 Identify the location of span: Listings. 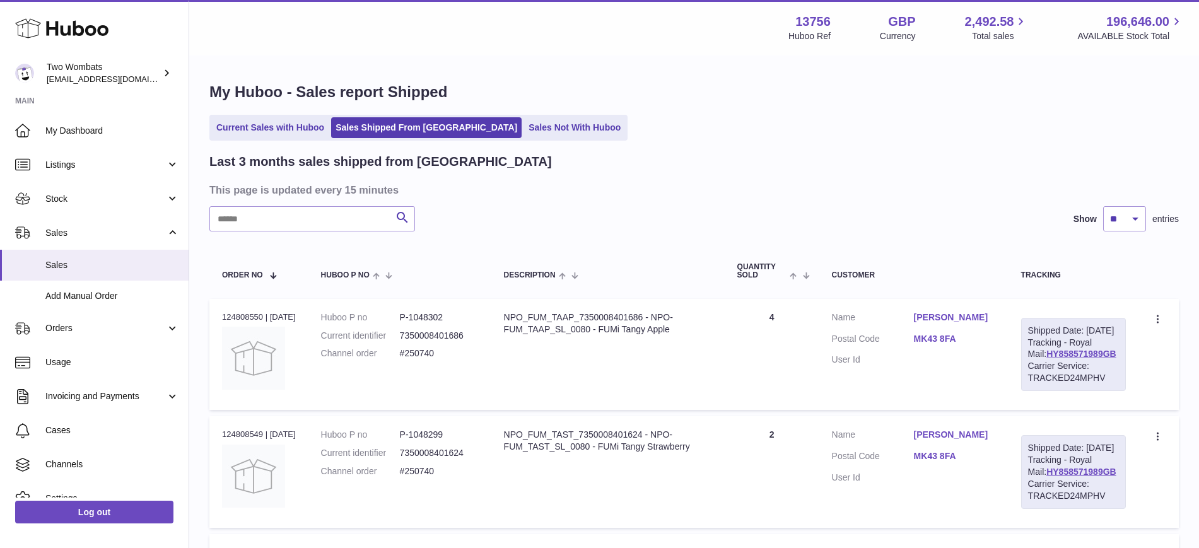
(105, 165).